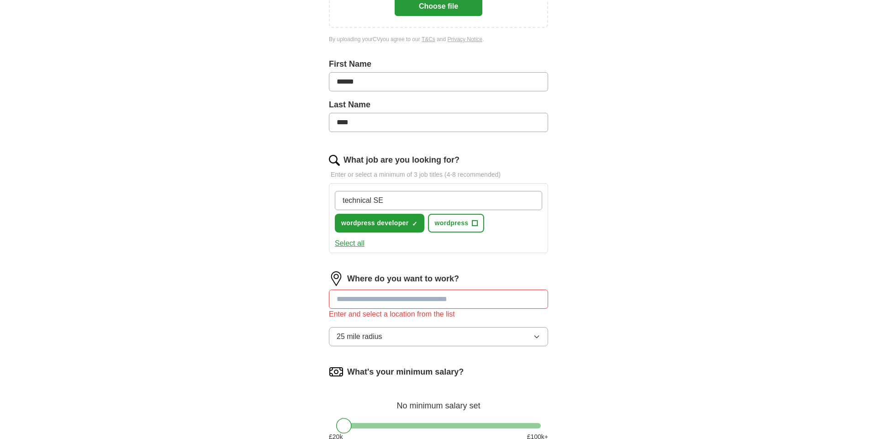 This screenshot has height=439, width=877. What do you see at coordinates (401, 160) in the screenshot?
I see `label: What job are you looking for?` at bounding box center [401, 160].